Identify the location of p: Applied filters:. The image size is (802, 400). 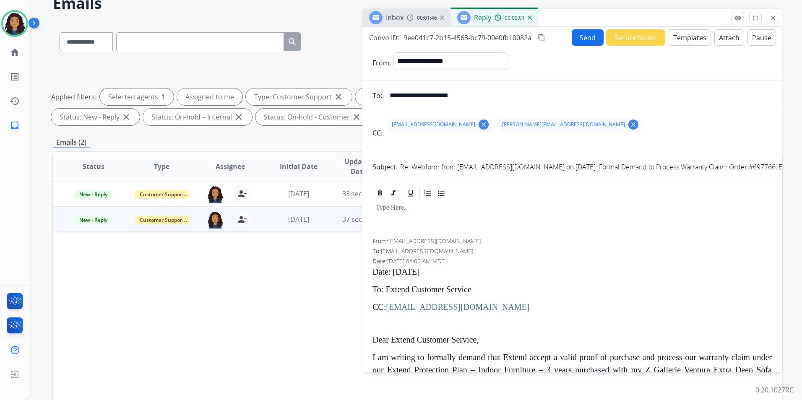
(74, 97).